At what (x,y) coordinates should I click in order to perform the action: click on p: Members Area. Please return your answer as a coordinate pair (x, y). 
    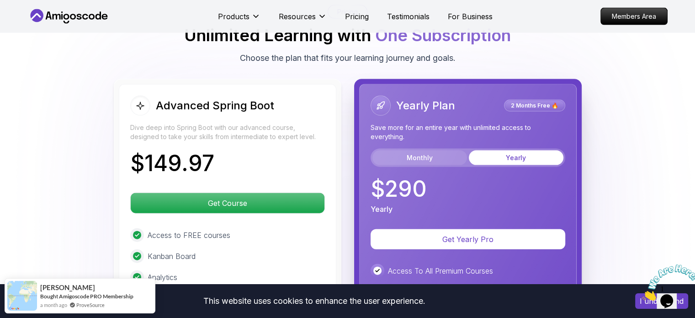
    Looking at the image, I should click on (634, 16).